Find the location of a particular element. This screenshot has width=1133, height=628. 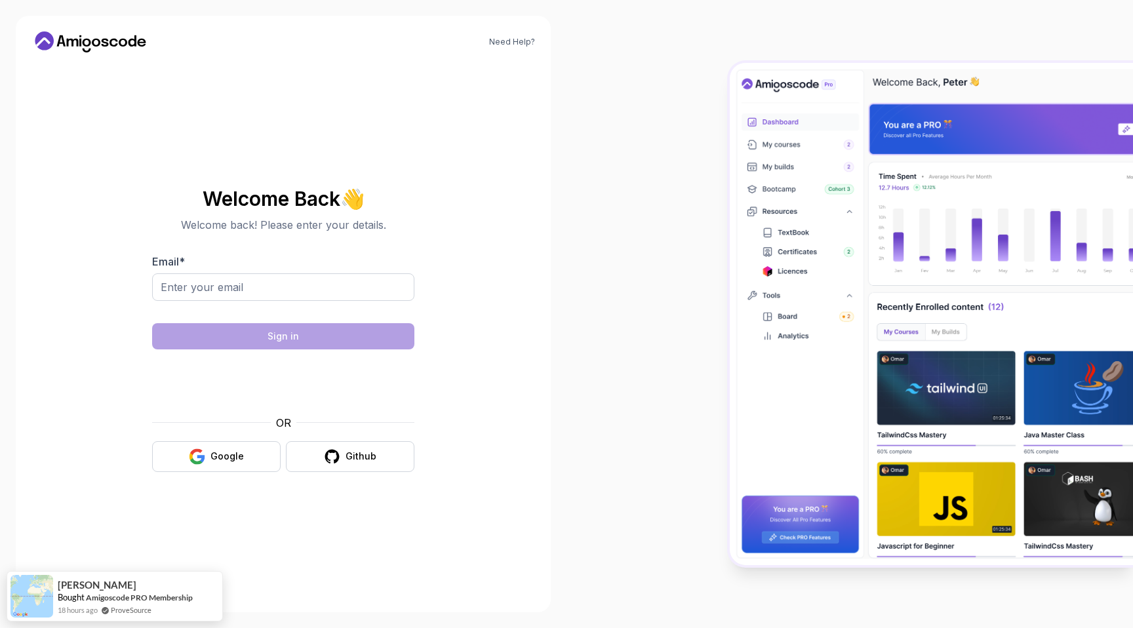

p: Welcome back! Please enter your details. is located at coordinates (283, 225).